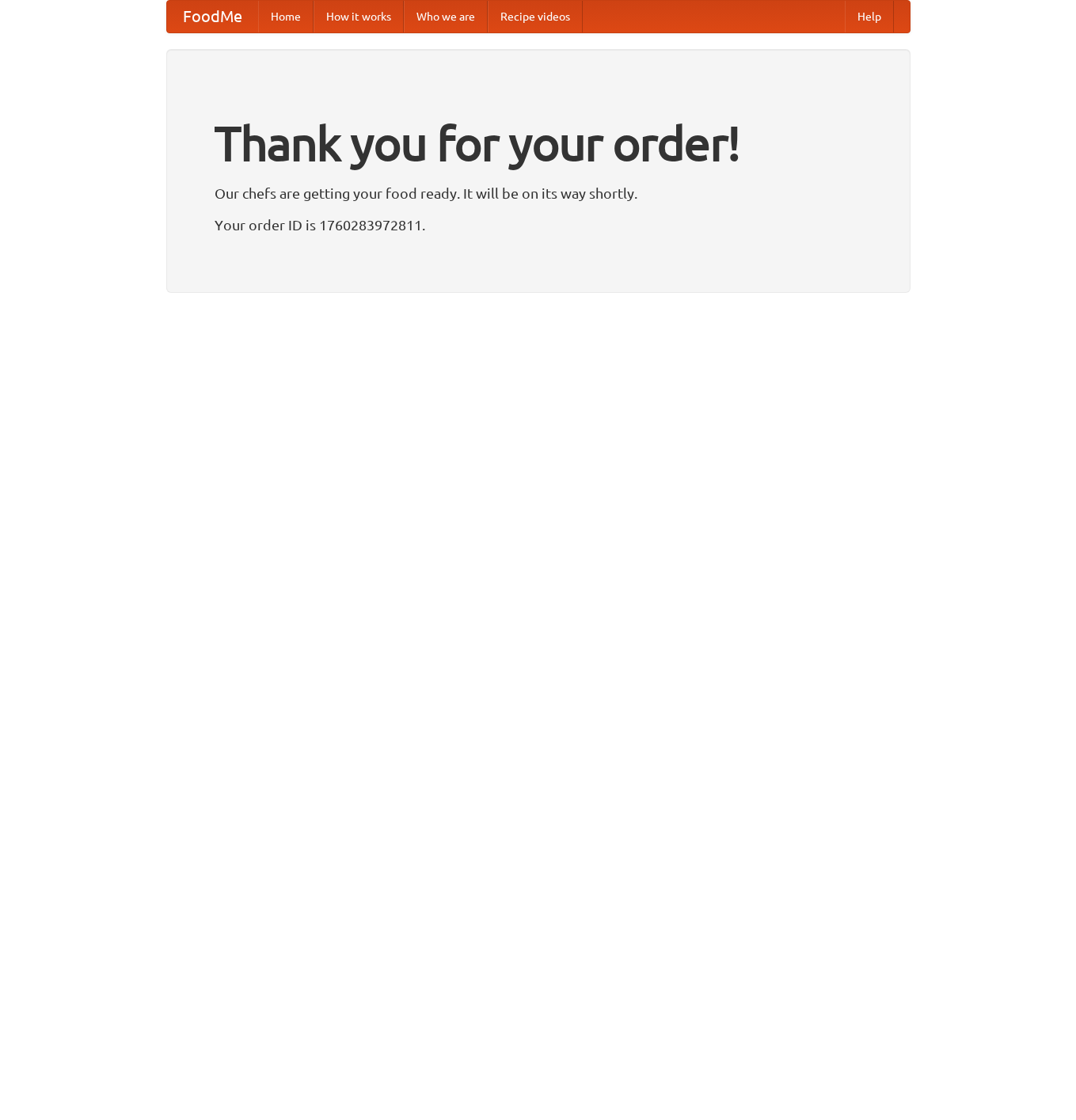 This screenshot has height=1120, width=1076. I want to click on a: Help, so click(869, 17).